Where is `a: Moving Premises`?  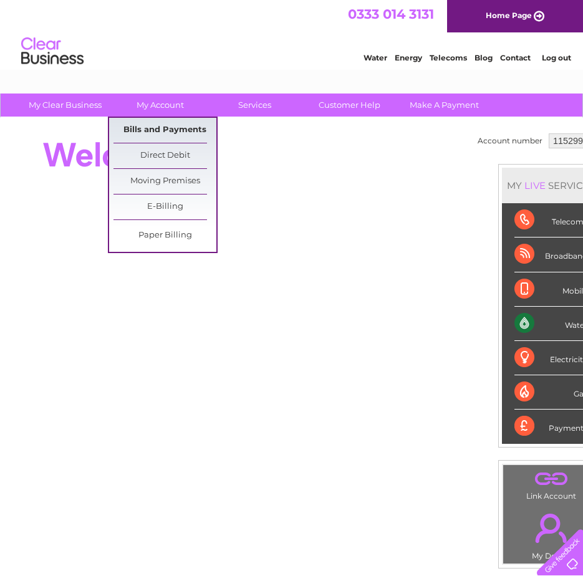
a: Moving Premises is located at coordinates (165, 182).